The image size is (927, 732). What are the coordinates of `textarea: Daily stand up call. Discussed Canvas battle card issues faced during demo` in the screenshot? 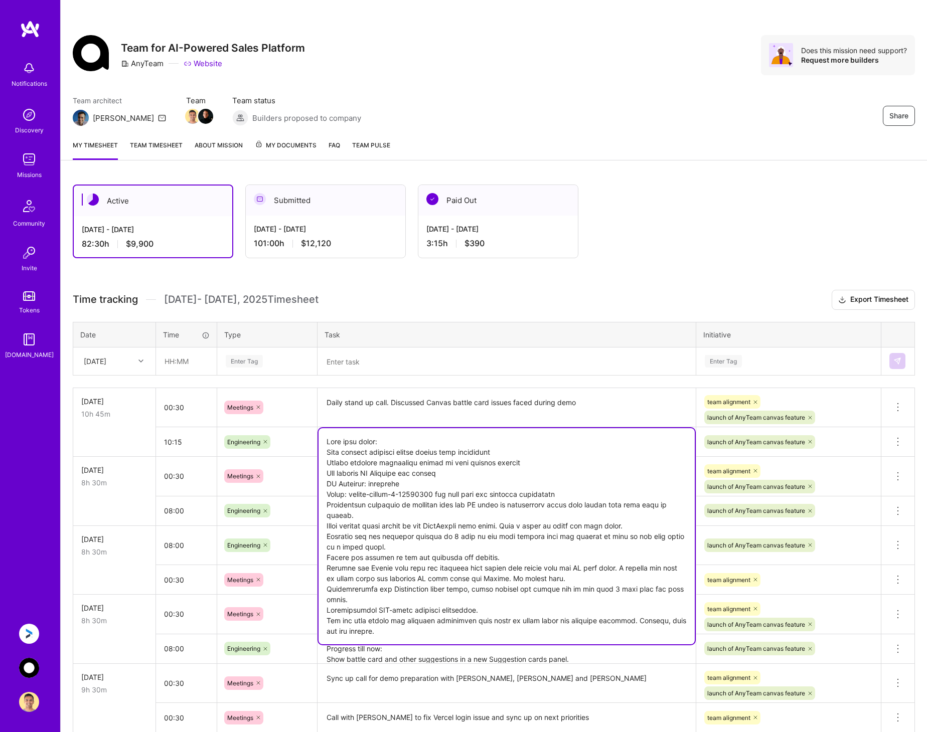 It's located at (506, 408).